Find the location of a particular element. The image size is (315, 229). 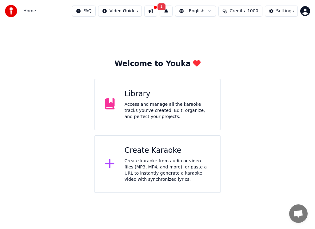

a: Open chat is located at coordinates (298, 214).